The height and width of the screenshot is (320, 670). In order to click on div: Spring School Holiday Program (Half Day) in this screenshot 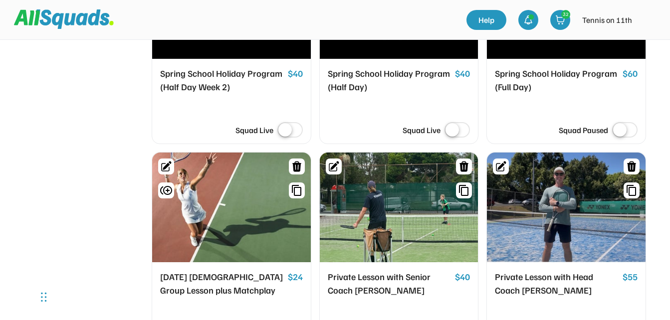, I will do `click(389, 80)`.